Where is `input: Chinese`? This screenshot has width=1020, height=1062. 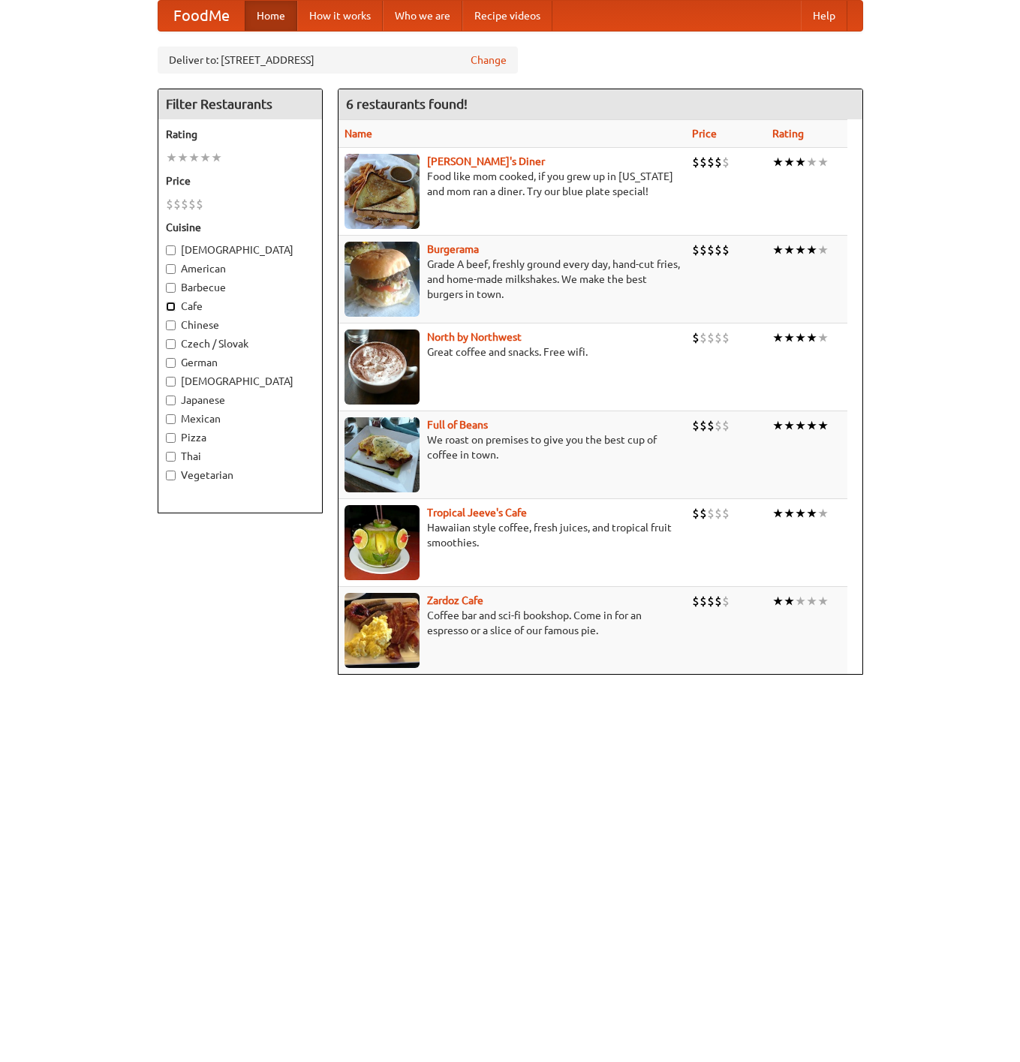
input: Chinese is located at coordinates (170, 325).